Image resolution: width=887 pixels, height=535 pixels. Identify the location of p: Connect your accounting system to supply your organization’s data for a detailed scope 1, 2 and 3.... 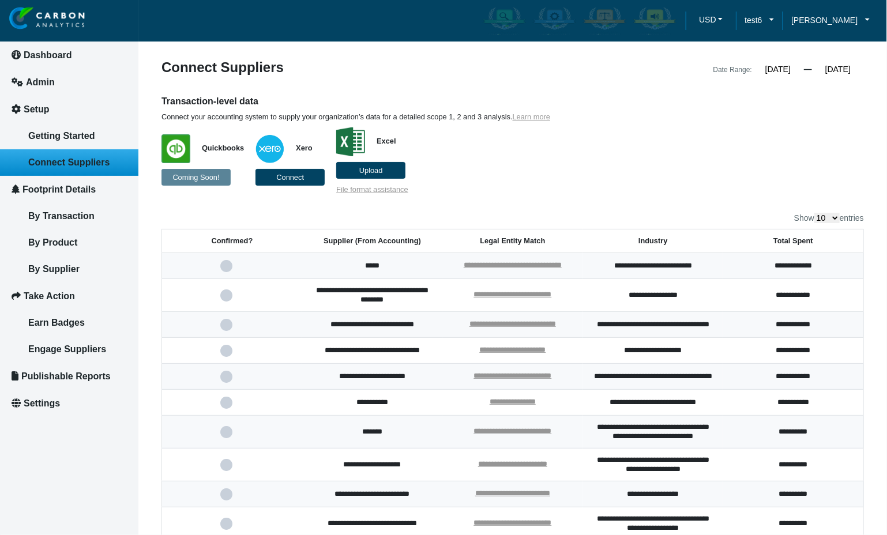
(423, 117).